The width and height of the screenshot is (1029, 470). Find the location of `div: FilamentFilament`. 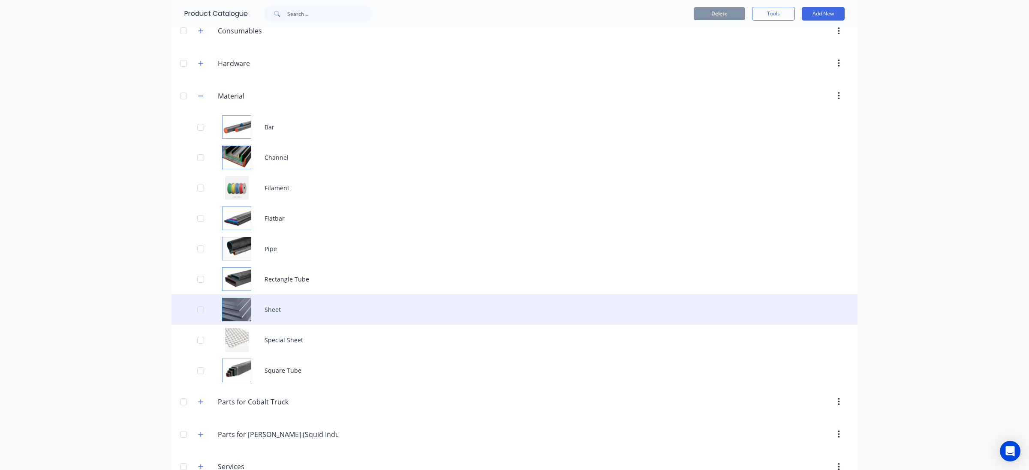

div: FilamentFilament is located at coordinates (514, 188).